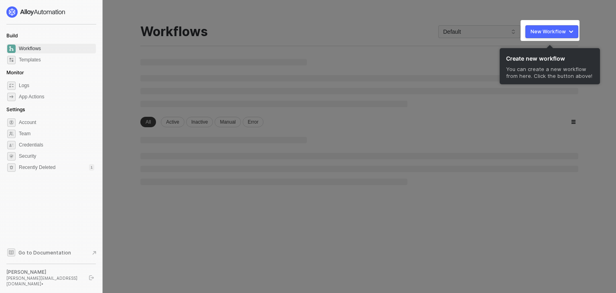 The width and height of the screenshot is (616, 293). Describe the element at coordinates (11, 97) in the screenshot. I see `span: icon-app-actions` at that location.